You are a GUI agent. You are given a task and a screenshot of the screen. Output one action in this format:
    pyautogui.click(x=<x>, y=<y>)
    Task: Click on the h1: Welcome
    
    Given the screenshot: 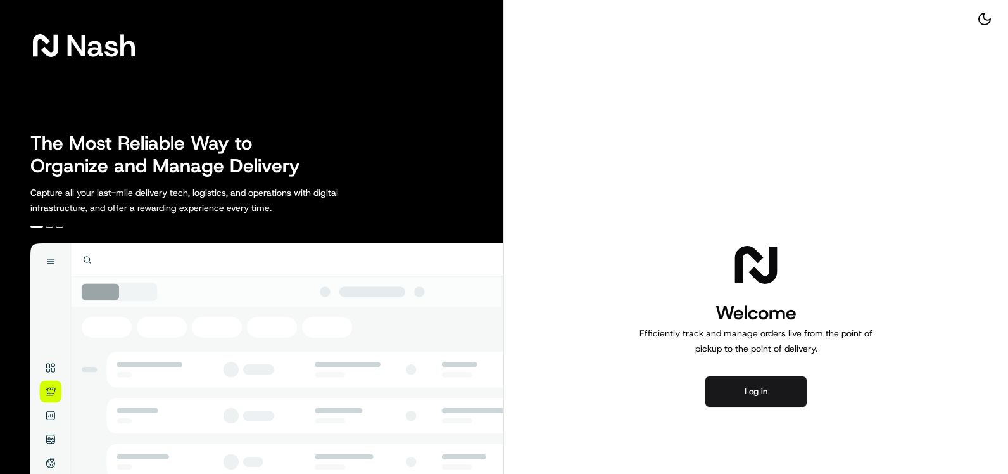 What is the action you would take?
    pyautogui.click(x=756, y=313)
    